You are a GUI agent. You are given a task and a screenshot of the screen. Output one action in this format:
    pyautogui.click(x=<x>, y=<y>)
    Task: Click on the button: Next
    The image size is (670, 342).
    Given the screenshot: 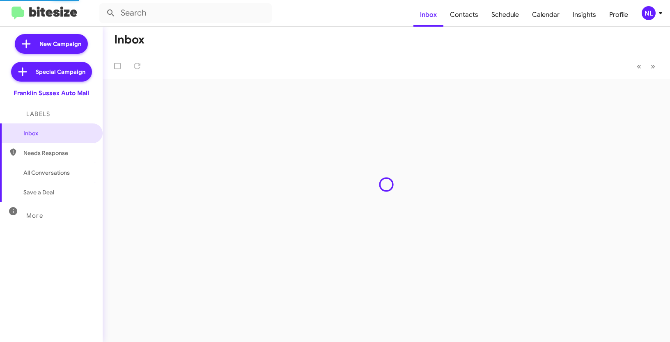 What is the action you would take?
    pyautogui.click(x=653, y=66)
    